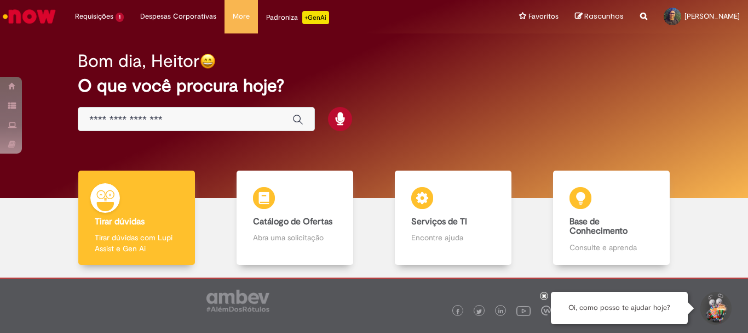 The height and width of the screenshot is (333, 748). Describe the element at coordinates (604, 16) in the screenshot. I see `span: Rascunhos` at that location.